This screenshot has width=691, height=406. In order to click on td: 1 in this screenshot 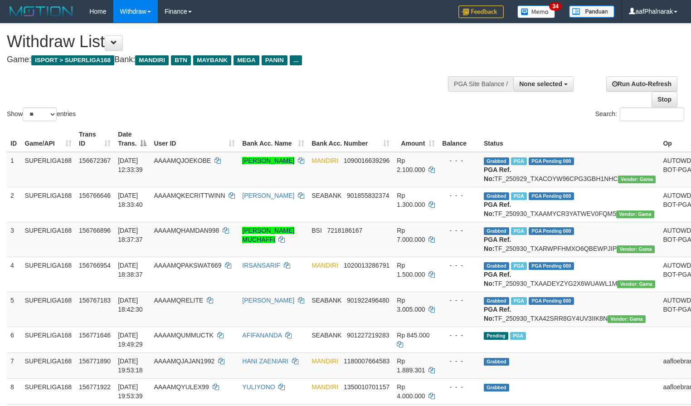, I will do `click(14, 170)`.